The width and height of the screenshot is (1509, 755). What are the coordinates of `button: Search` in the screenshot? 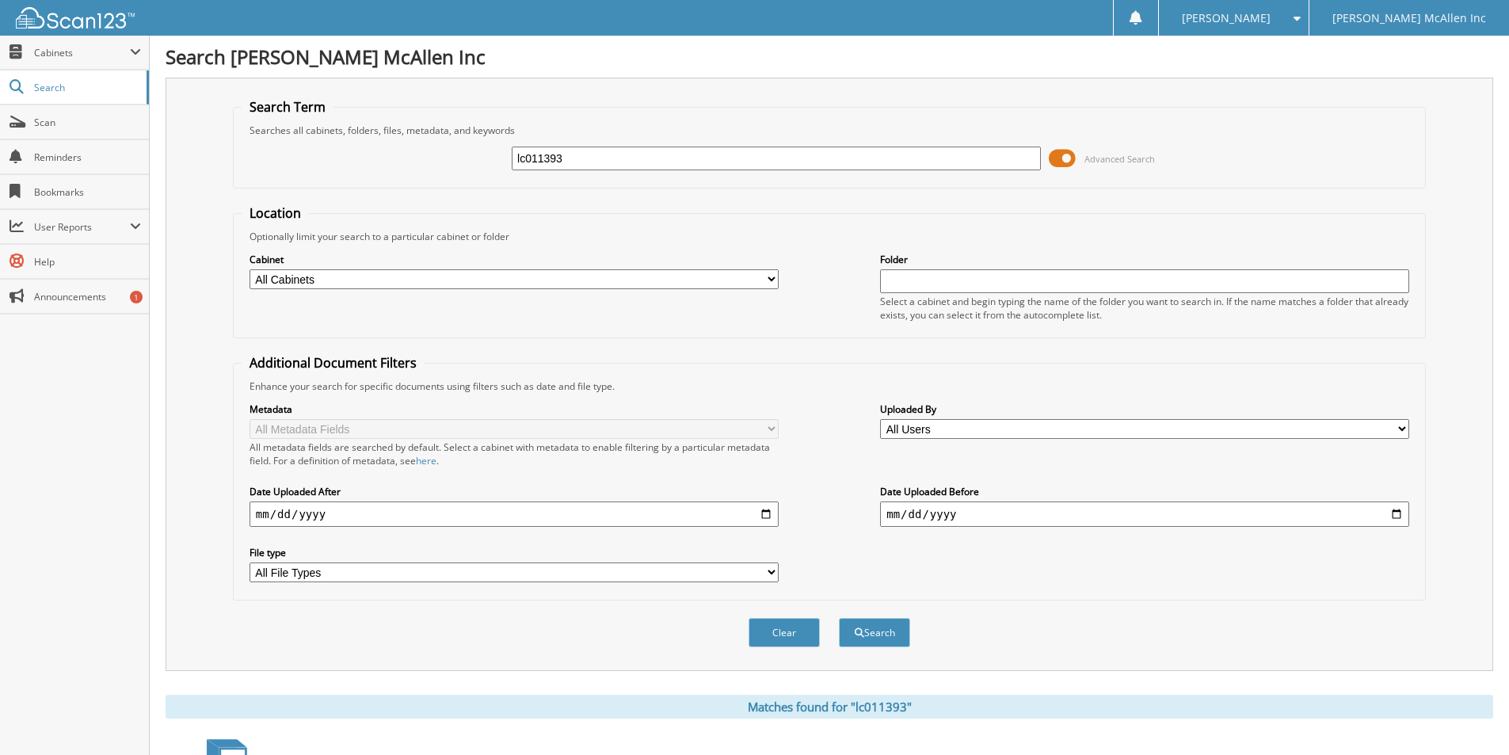 It's located at (874, 632).